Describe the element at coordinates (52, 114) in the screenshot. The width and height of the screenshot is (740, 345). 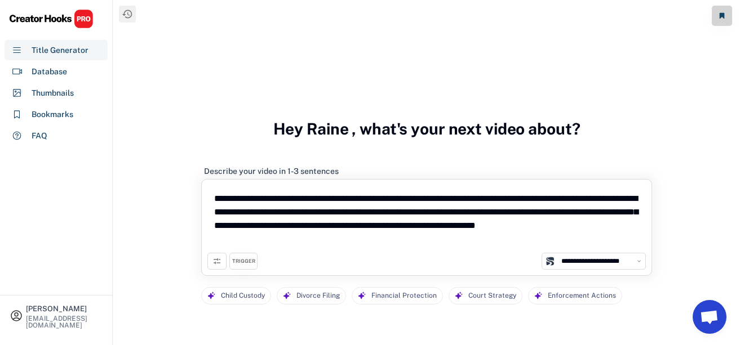
I see `div: Bookmarks` at that location.